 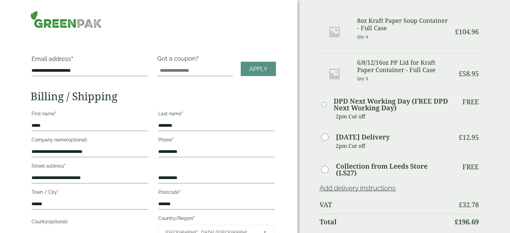 I want to click on bdi: 58.95, so click(x=468, y=73).